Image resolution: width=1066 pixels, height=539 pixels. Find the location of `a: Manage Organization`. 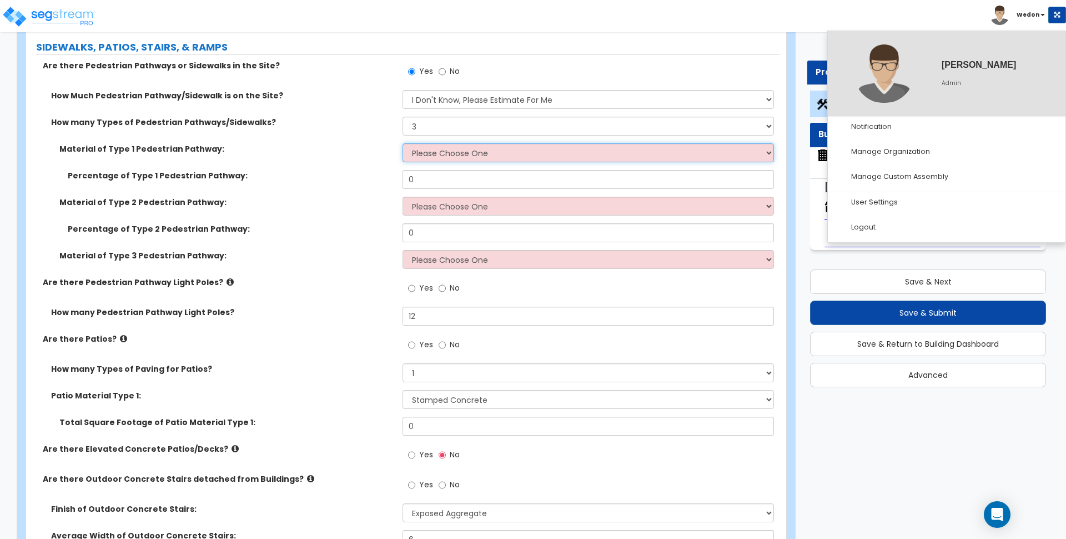

a: Manage Organization is located at coordinates (947, 152).